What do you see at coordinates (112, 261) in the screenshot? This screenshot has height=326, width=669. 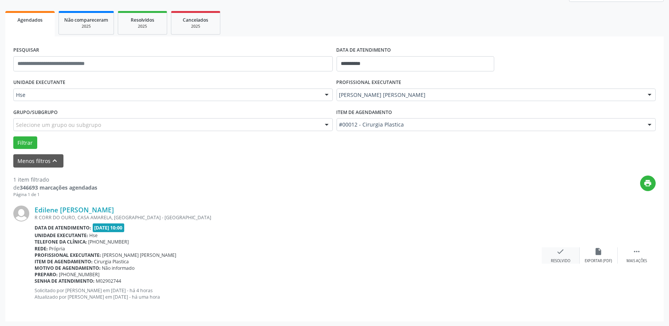 I see `span: Cirurgia Plastica` at bounding box center [112, 261].